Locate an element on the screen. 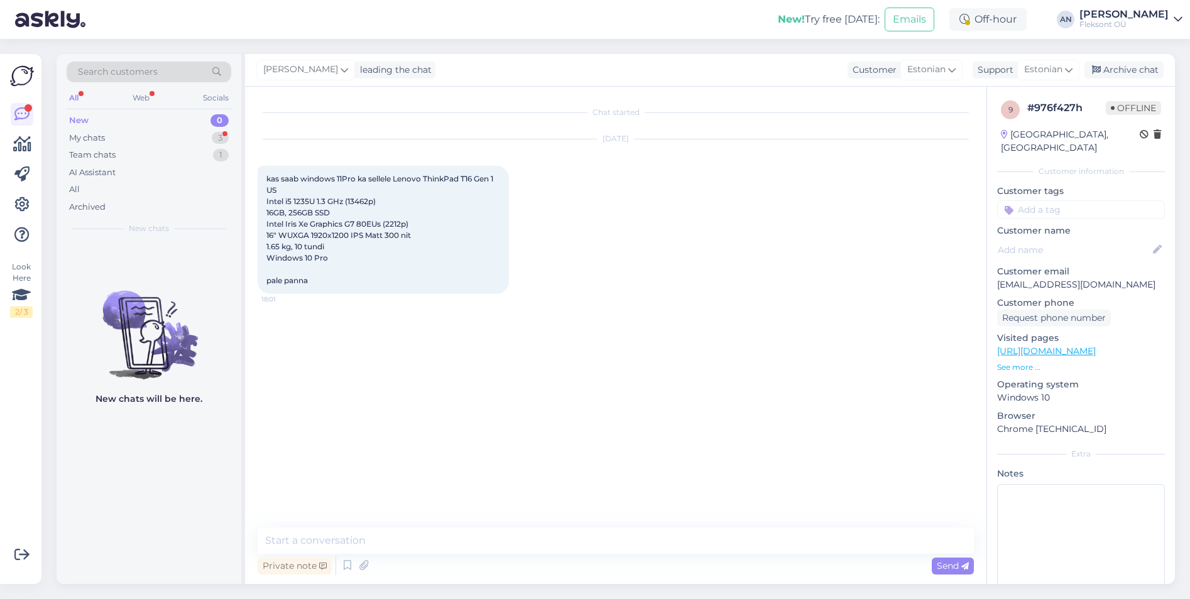 This screenshot has height=599, width=1190. span: New chats is located at coordinates (149, 229).